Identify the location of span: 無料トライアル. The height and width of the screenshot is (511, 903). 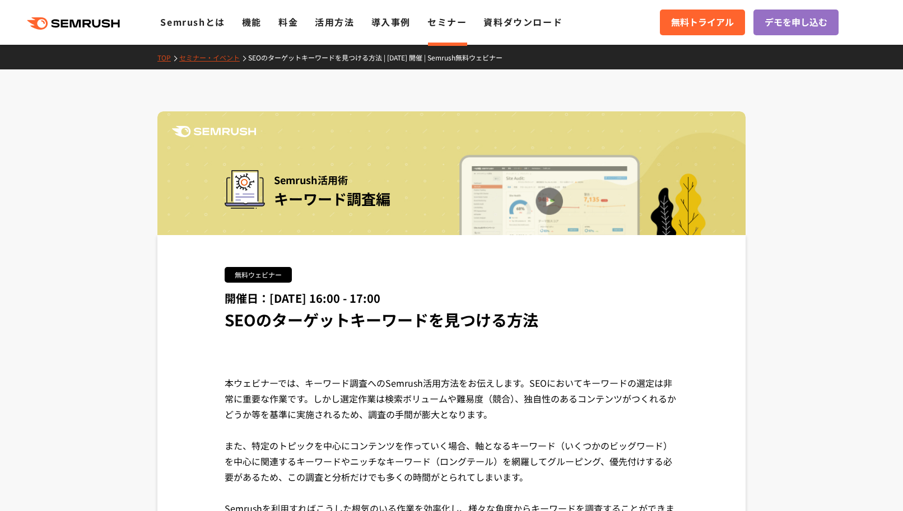
(703, 22).